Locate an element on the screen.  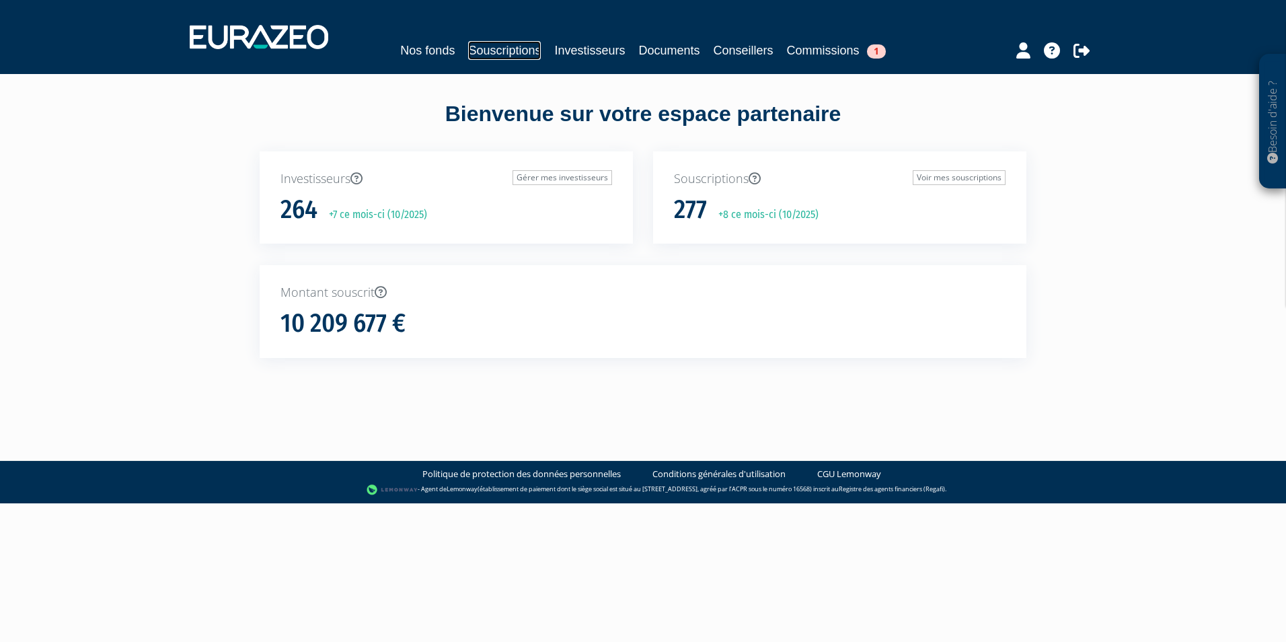
h1: 10 209 677 € is located at coordinates (343, 324).